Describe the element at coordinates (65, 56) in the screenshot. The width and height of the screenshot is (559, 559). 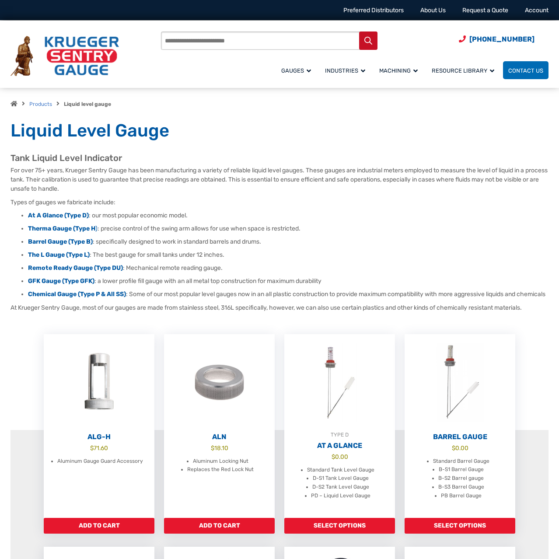
I see `img: Krueger Sentry Gauge` at that location.